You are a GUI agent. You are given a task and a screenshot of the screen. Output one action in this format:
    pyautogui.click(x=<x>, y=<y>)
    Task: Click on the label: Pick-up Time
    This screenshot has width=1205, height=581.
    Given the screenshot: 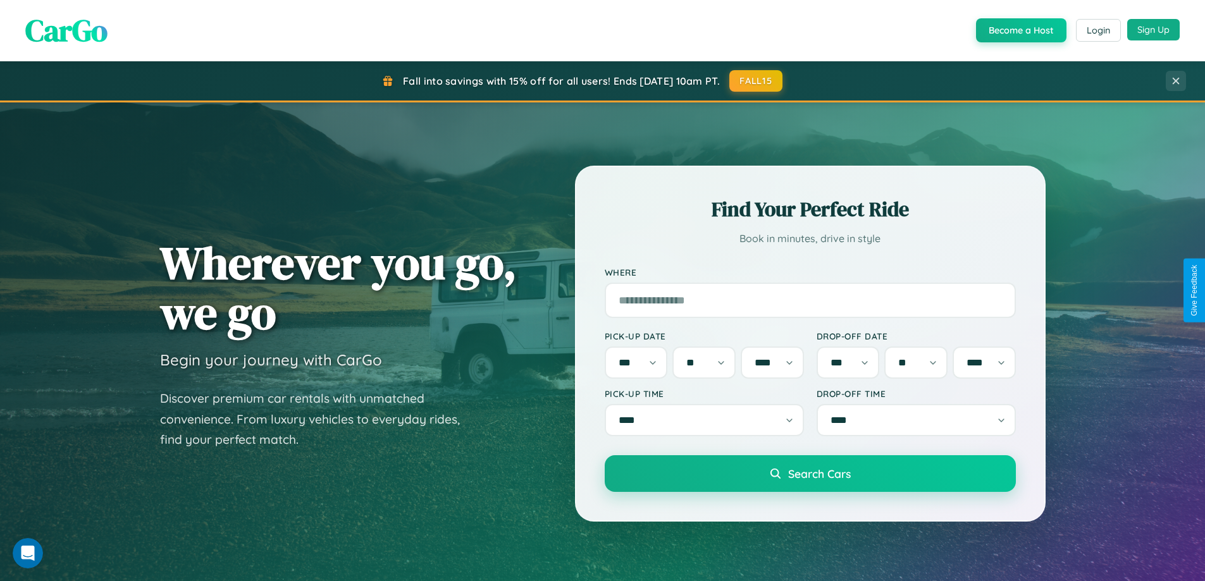 What is the action you would take?
    pyautogui.click(x=704, y=394)
    